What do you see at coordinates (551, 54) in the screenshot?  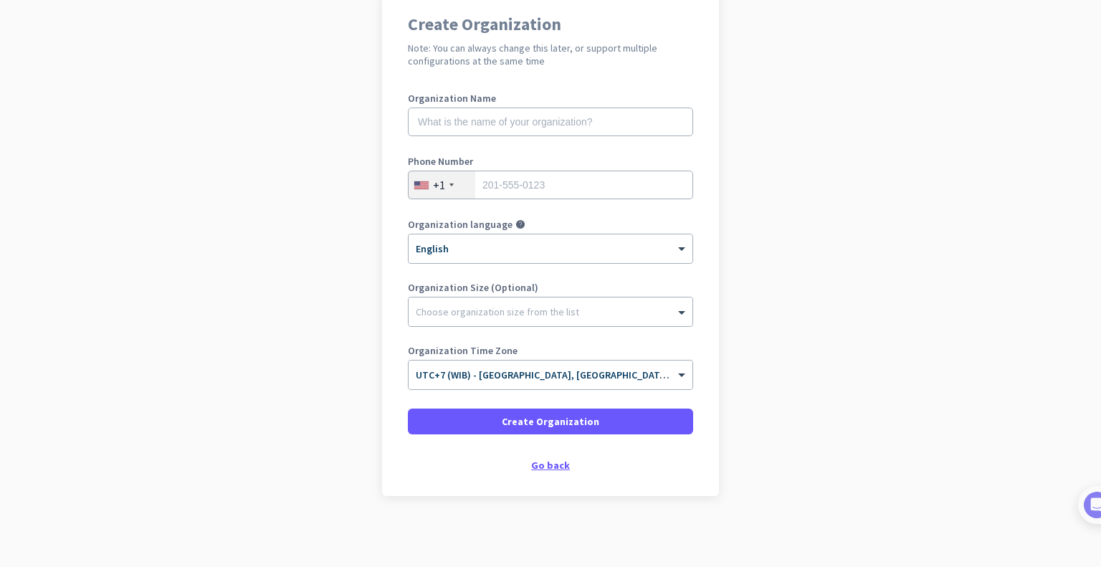 I see `h2: Note: You can always change this later, or support multiple configurations at the same time` at bounding box center [551, 54].